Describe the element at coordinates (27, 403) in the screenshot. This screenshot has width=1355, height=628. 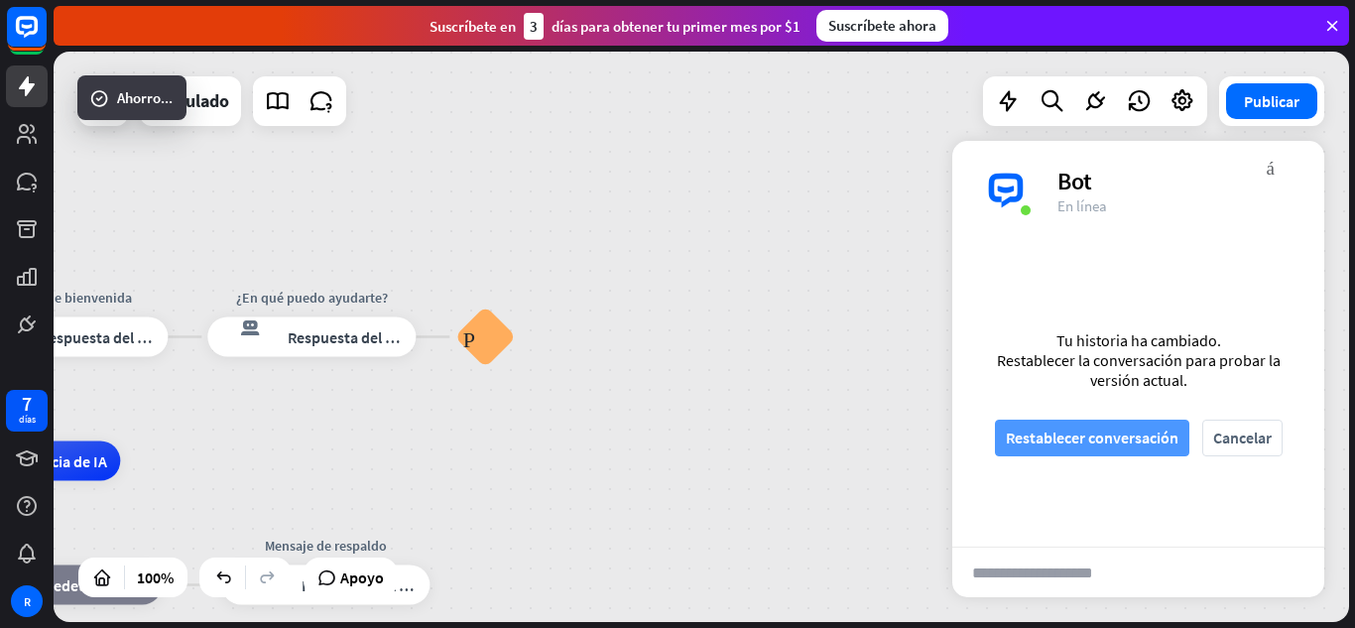
I see `font: 7` at that location.